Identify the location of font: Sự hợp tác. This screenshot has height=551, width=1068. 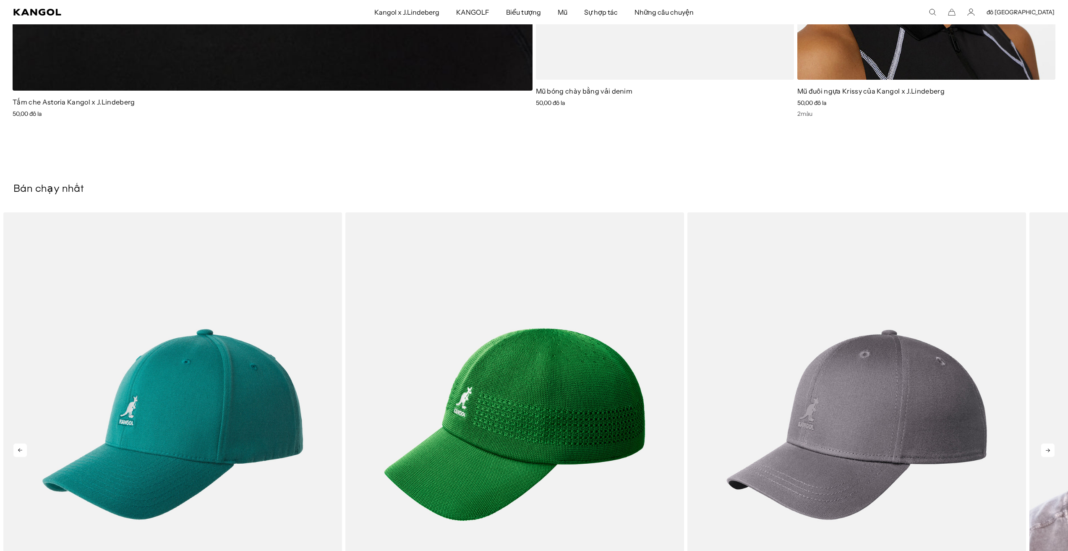
(601, 12).